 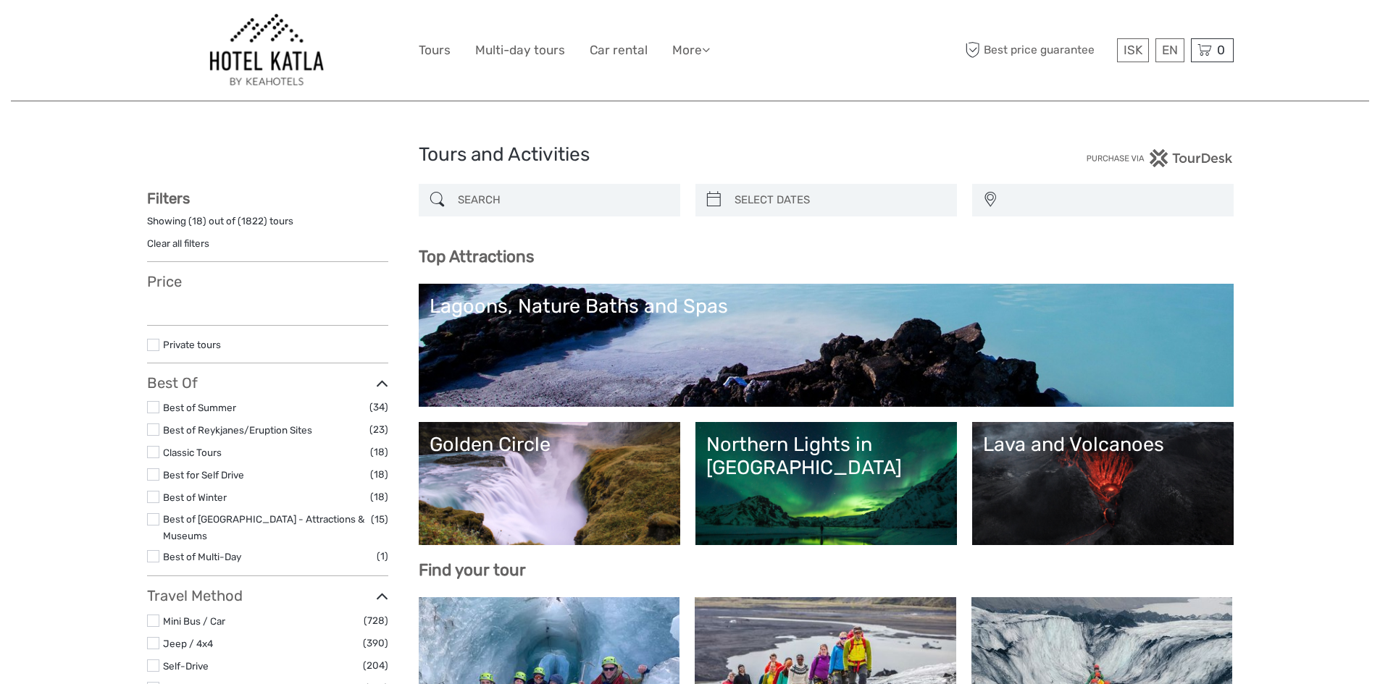 What do you see at coordinates (549, 484) in the screenshot?
I see `a: Golden Circle` at bounding box center [549, 484].